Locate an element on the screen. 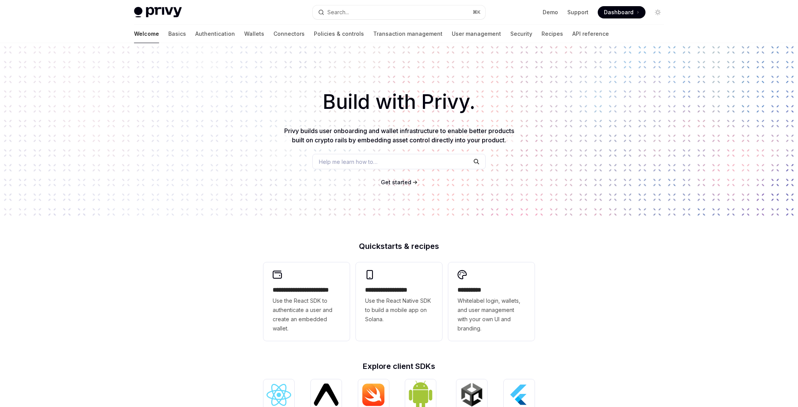 The height and width of the screenshot is (407, 798). img: Unity is located at coordinates (472, 395).